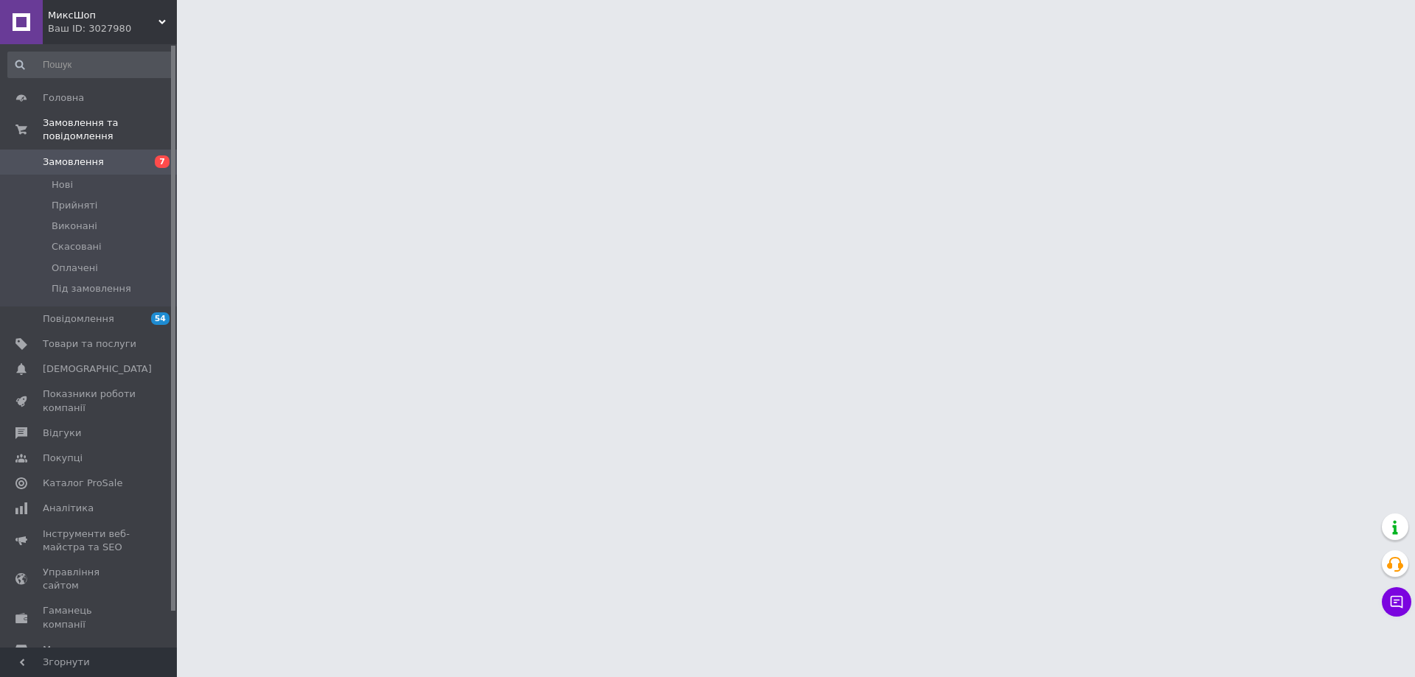 Image resolution: width=1415 pixels, height=677 pixels. Describe the element at coordinates (78, 319) in the screenshot. I see `span: Повідомлення` at that location.